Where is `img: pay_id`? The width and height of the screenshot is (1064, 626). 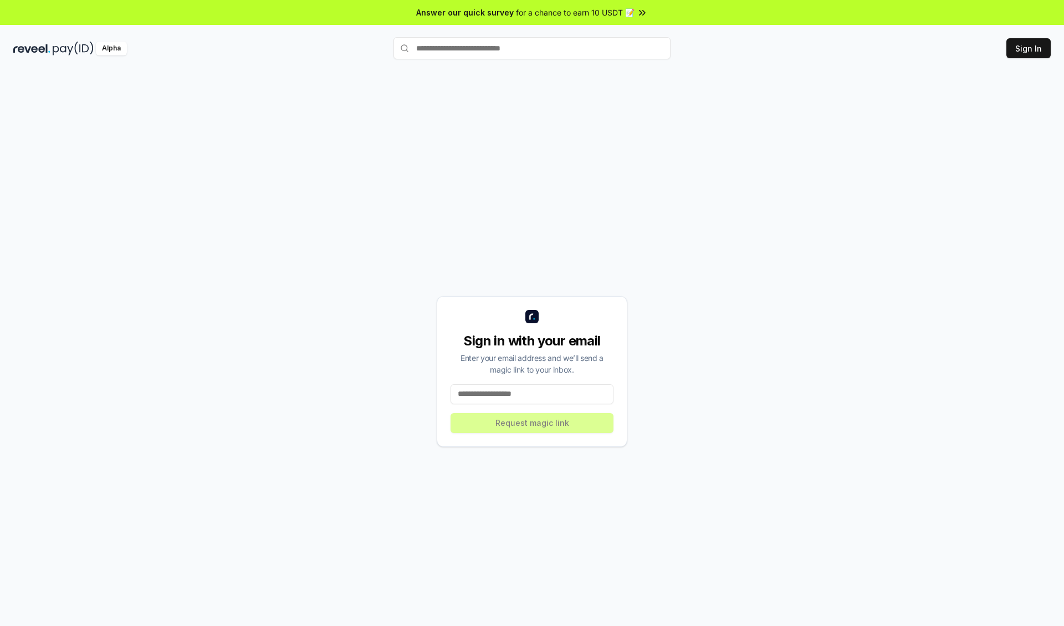 img: pay_id is located at coordinates (73, 48).